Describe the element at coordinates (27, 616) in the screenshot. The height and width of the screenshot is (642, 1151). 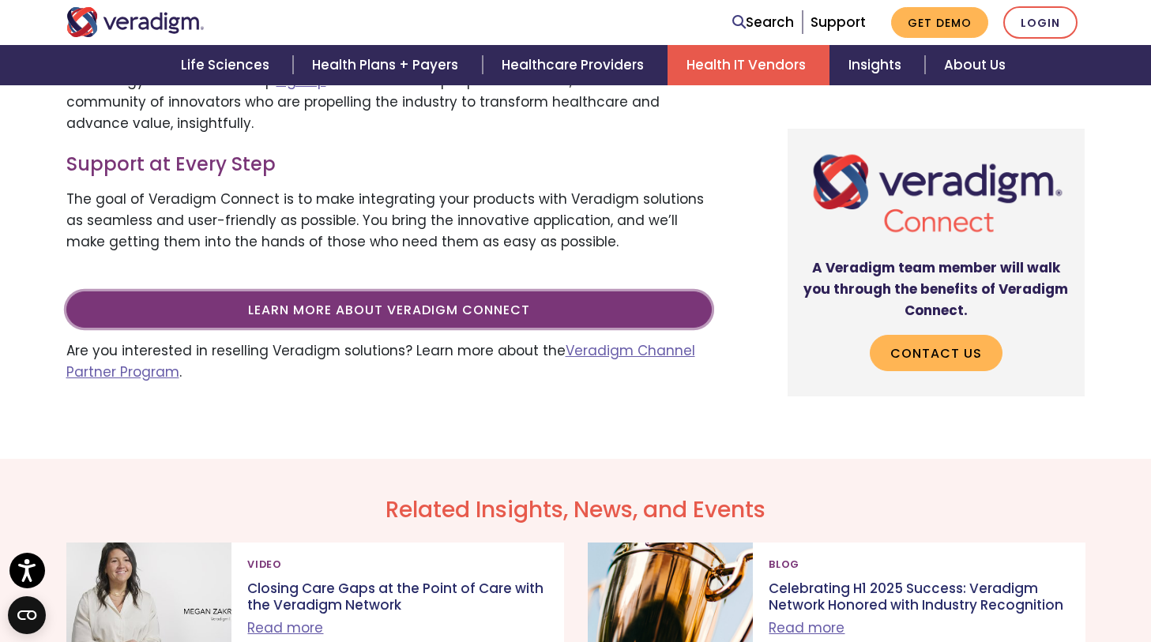
I see `button: Open CMP widget` at that location.